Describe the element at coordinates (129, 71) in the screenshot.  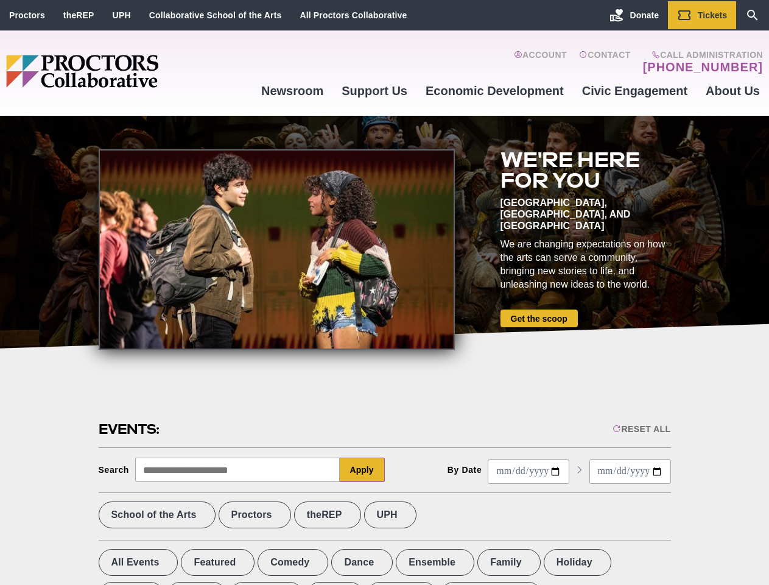
I see `img: Proctors logo` at that location.